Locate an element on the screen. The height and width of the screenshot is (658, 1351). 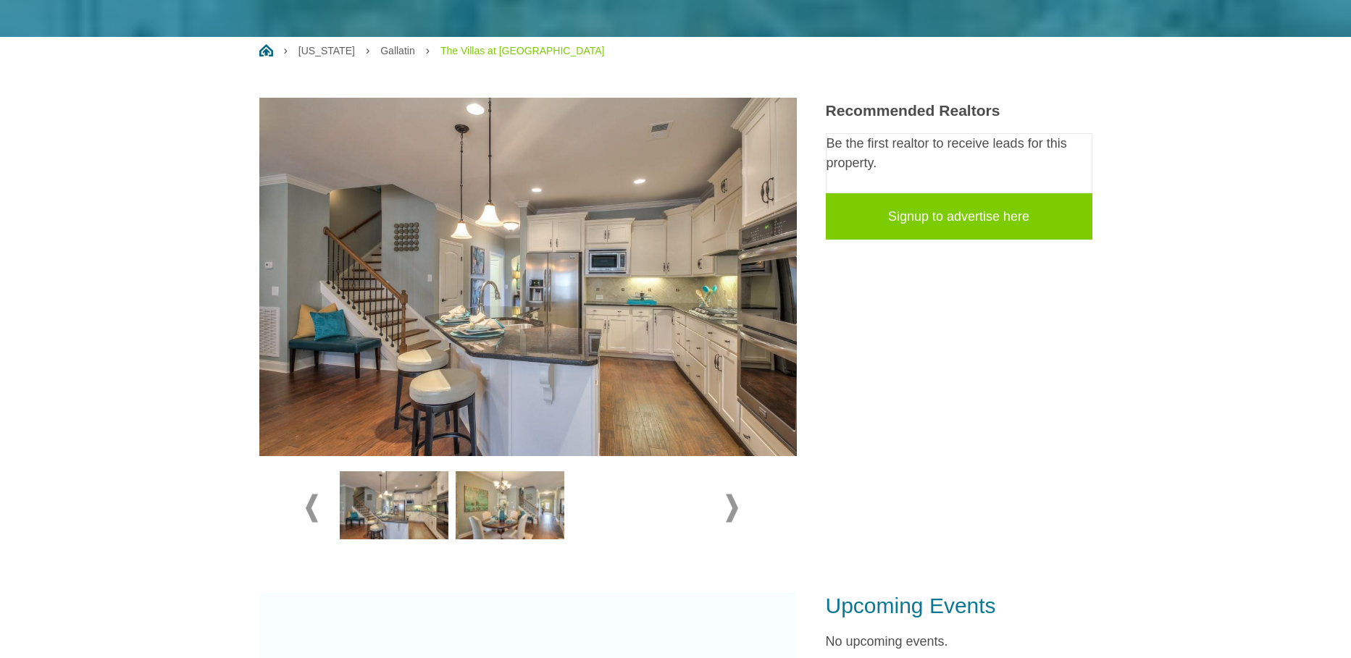
h3: Recommended Realtors is located at coordinates (959, 110).